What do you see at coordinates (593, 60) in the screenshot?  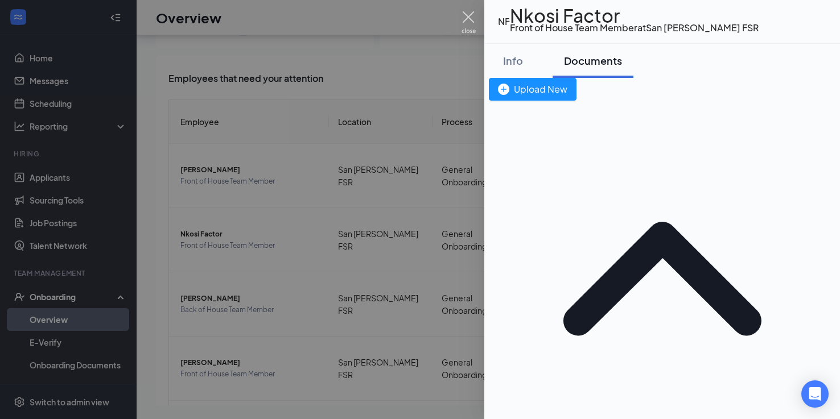 I see `div: Documents` at bounding box center [593, 60].